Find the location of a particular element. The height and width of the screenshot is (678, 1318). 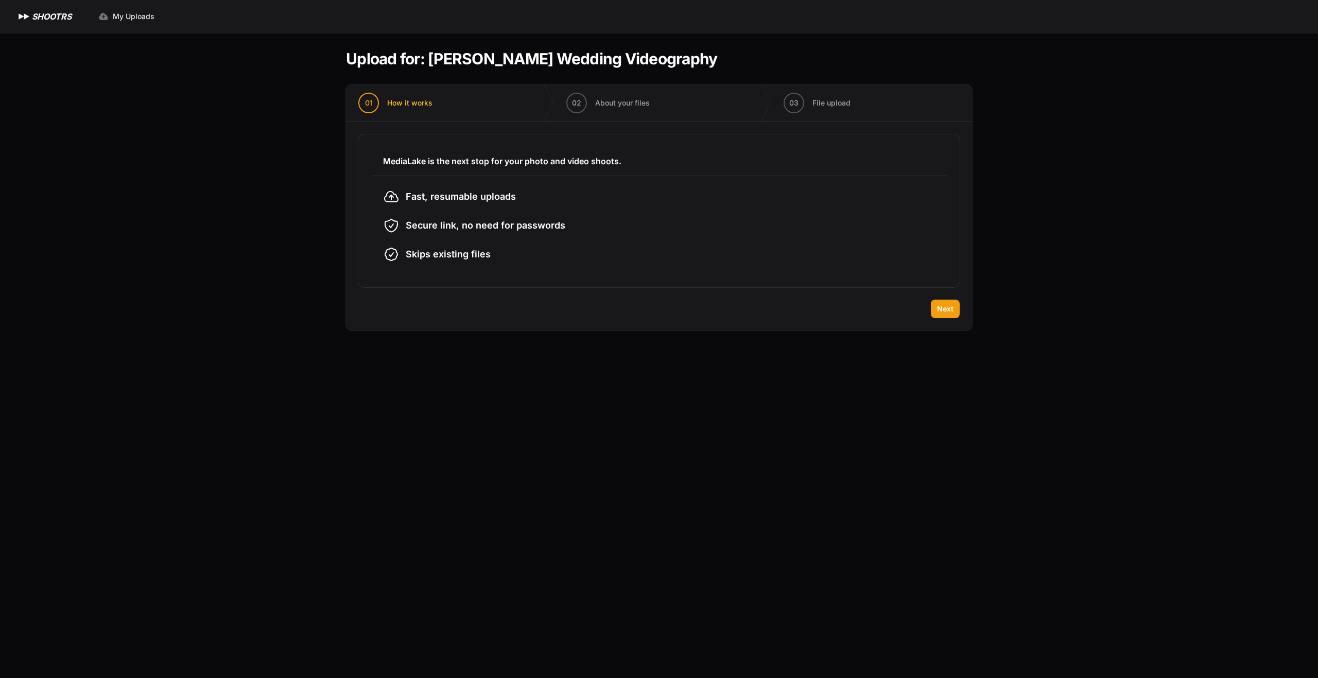

img: SHOOTRS is located at coordinates (24, 16).